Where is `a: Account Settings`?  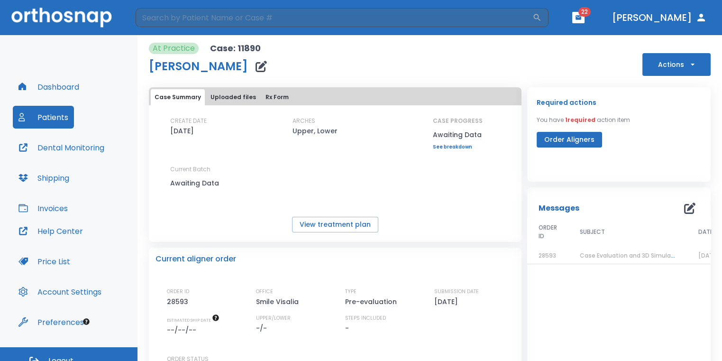
a: Account Settings is located at coordinates (60, 292).